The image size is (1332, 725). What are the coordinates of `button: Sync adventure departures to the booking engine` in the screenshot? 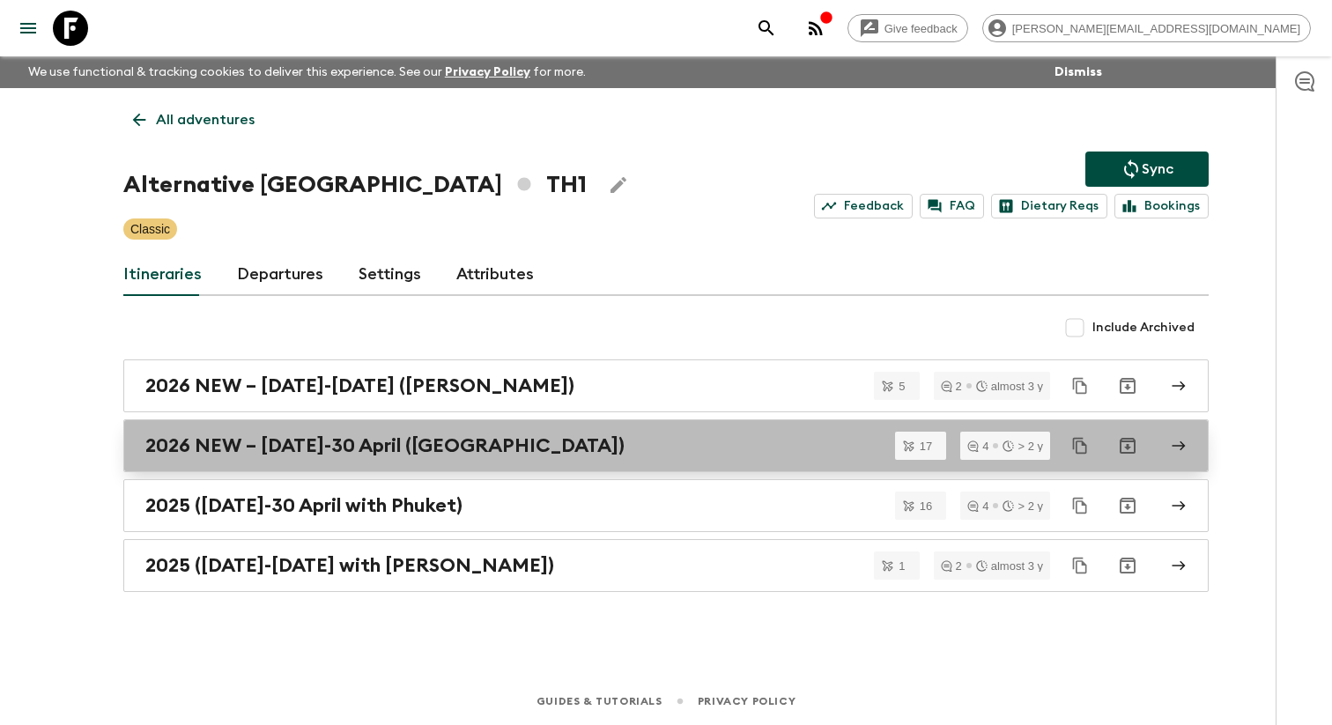 It's located at (1147, 169).